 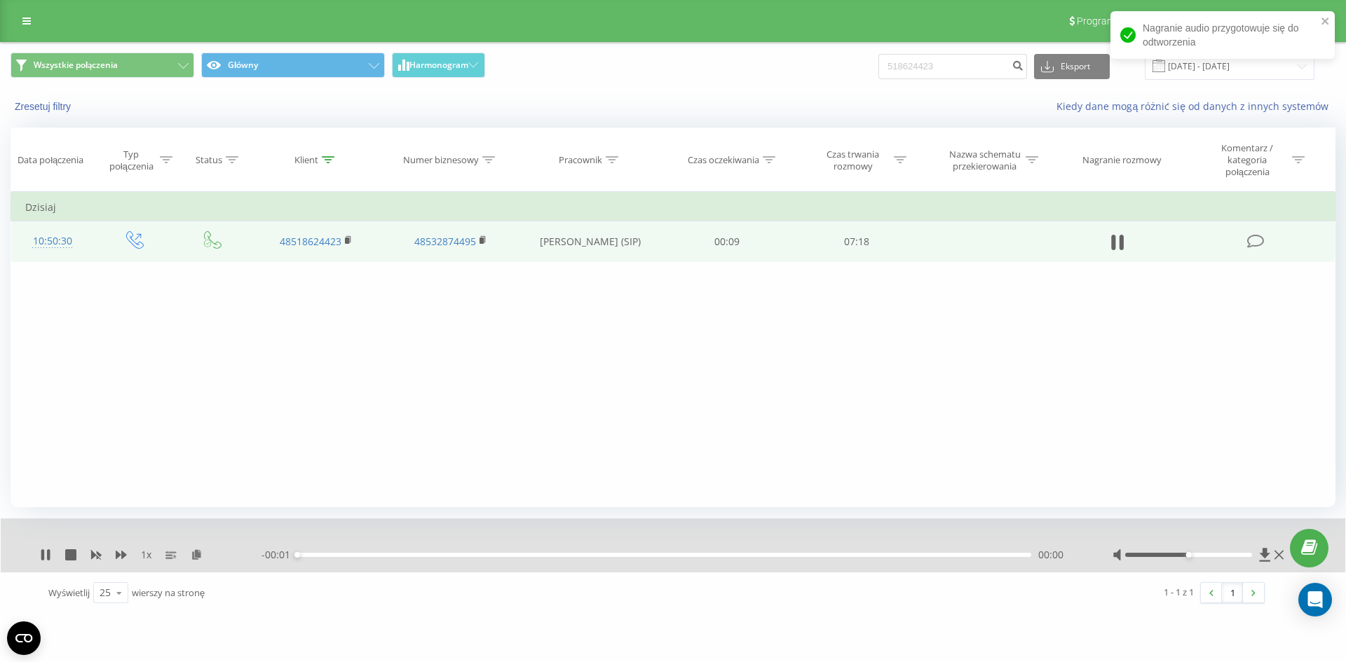 I want to click on div: Data połączenia, so click(x=50, y=160).